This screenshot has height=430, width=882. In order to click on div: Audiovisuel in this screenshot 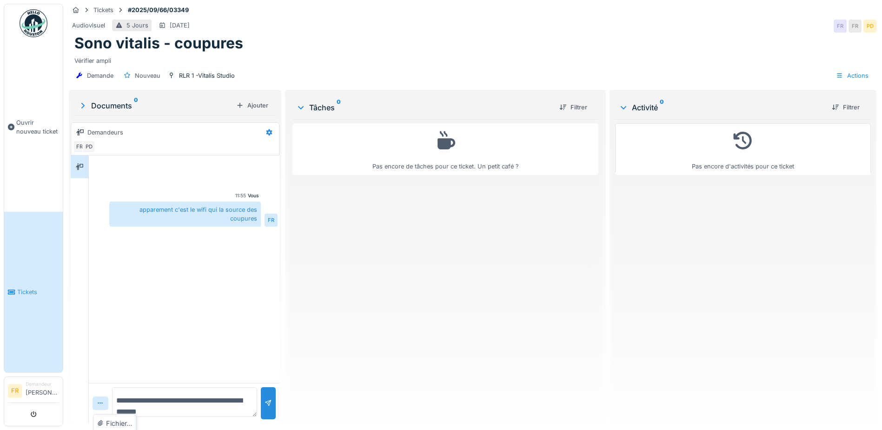, I will do `click(88, 25)`.